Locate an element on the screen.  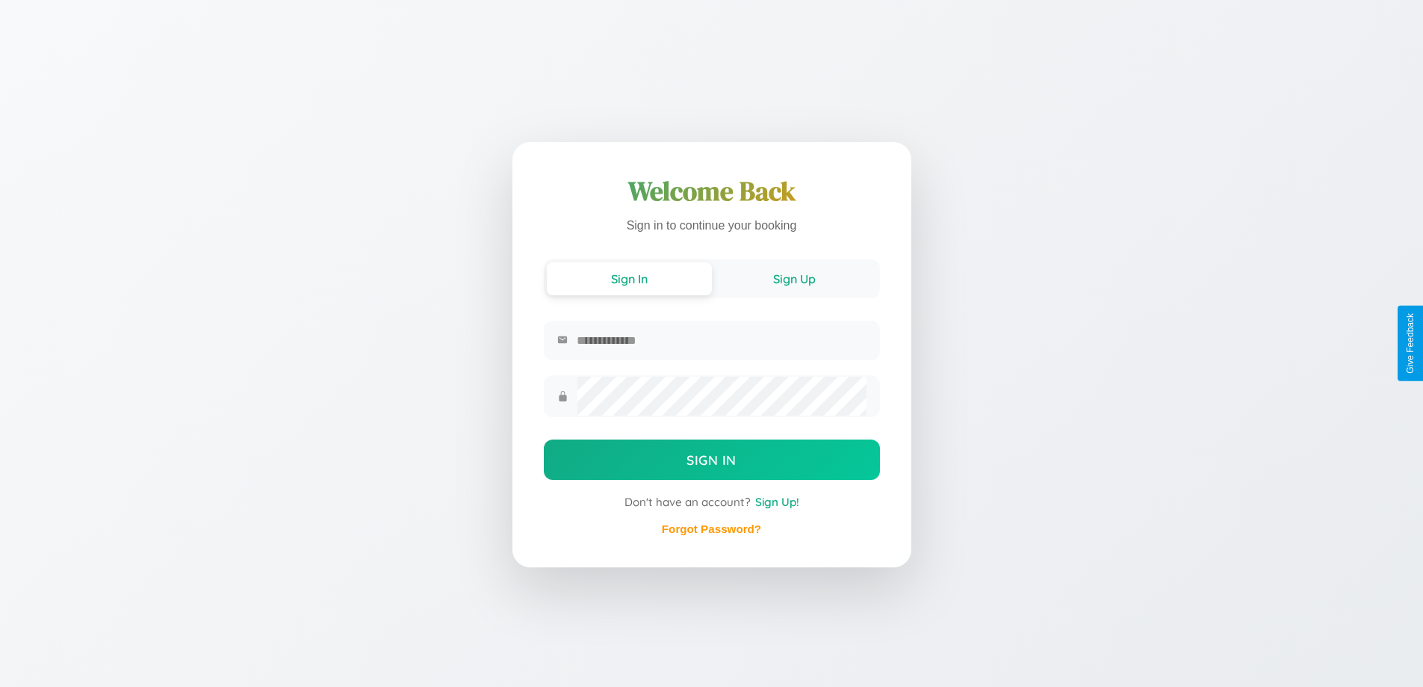
div: Don't have an account? is located at coordinates (712, 501).